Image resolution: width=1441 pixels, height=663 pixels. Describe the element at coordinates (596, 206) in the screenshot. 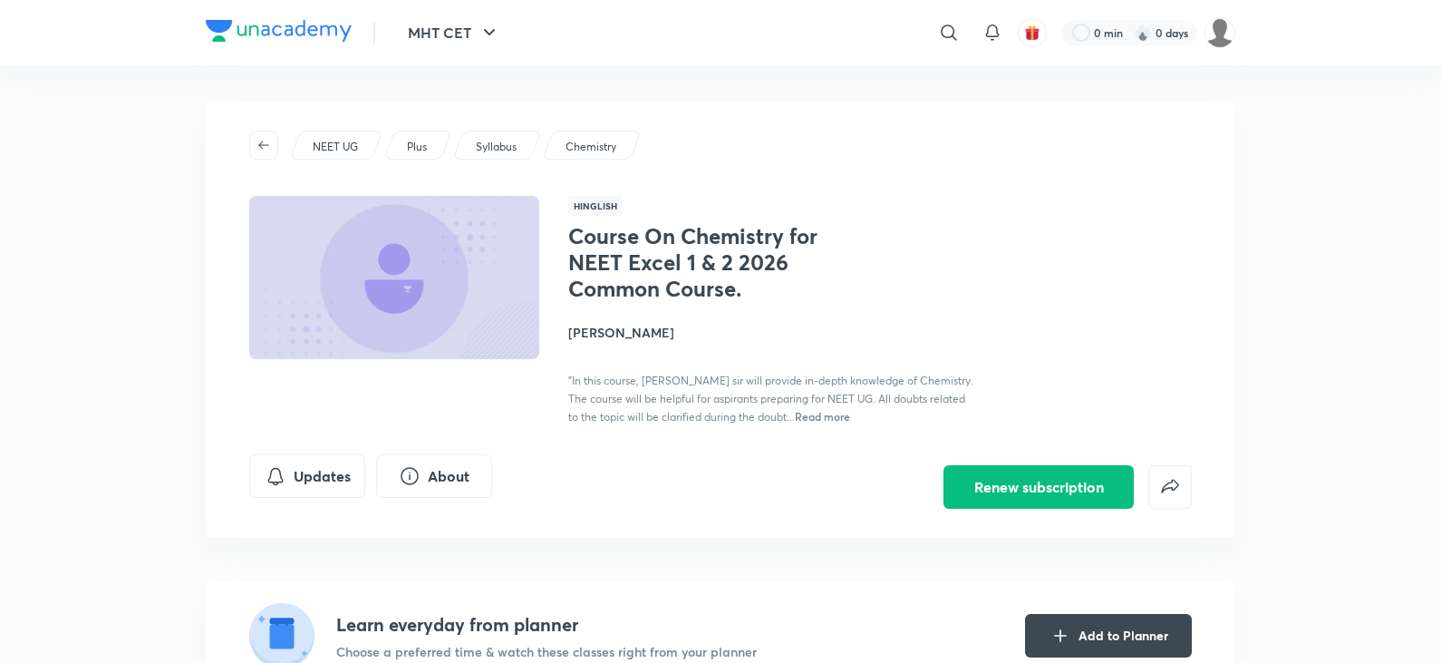

I see `span: Hinglish` at that location.